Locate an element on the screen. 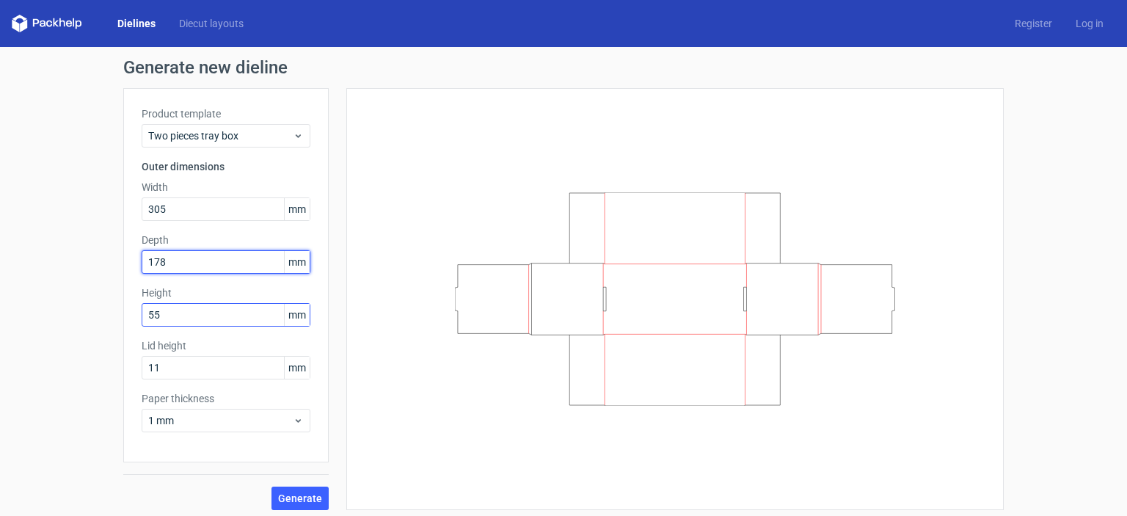 This screenshot has width=1127, height=516. a: Log in is located at coordinates (1090, 23).